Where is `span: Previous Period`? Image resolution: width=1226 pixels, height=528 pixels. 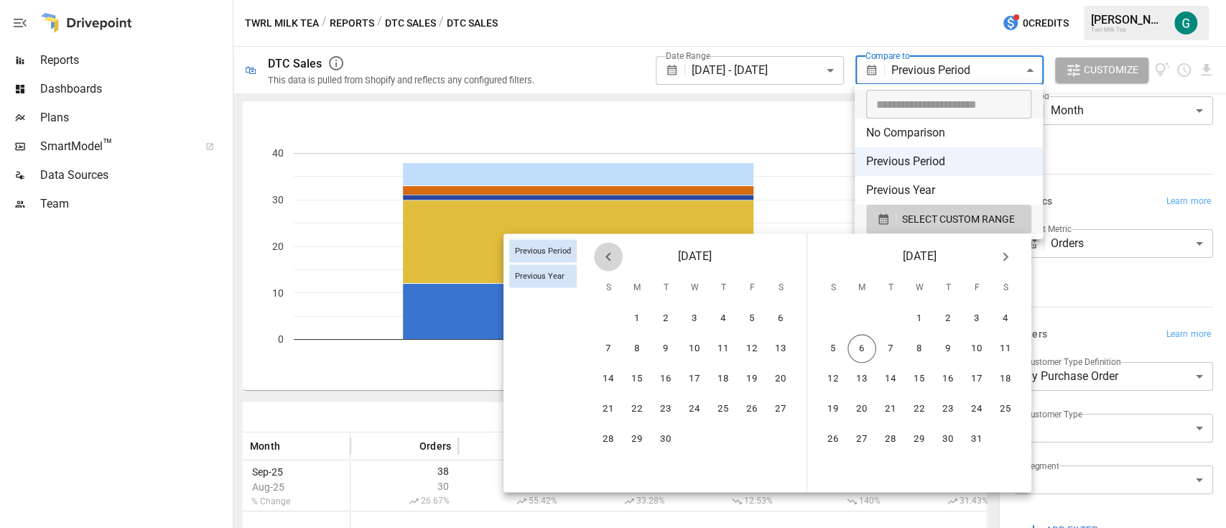
span: Previous Period is located at coordinates (543, 251).